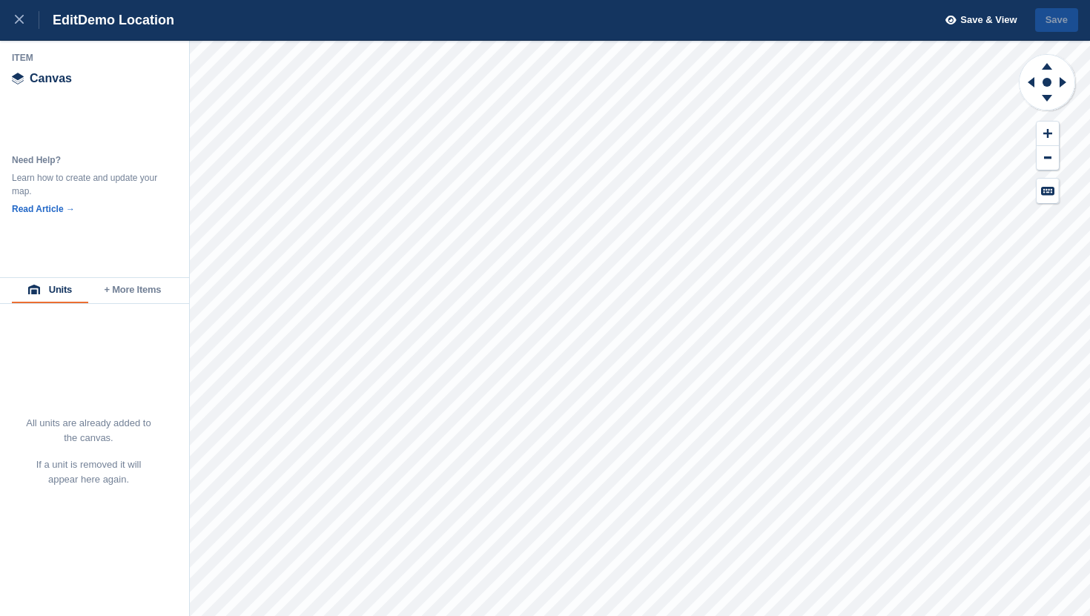 The height and width of the screenshot is (616, 1090). Describe the element at coordinates (977, 20) in the screenshot. I see `button: Save & View` at that location.